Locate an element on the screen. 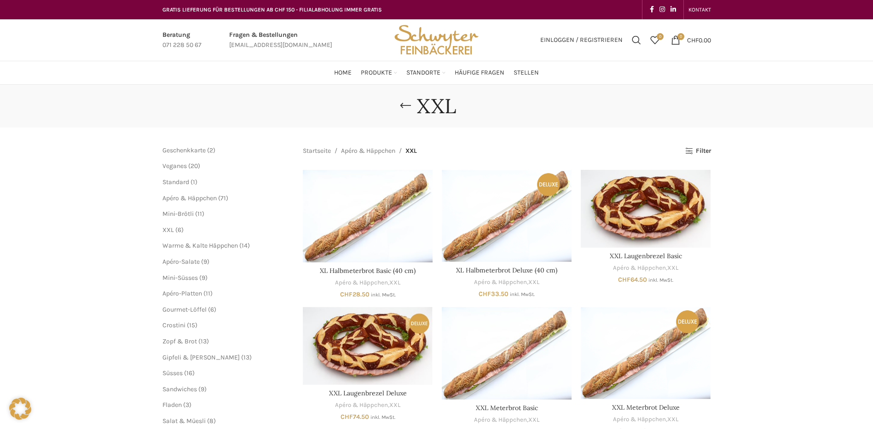 This screenshot has width=873, height=429. span: Zopf & Brot is located at coordinates (180, 341).